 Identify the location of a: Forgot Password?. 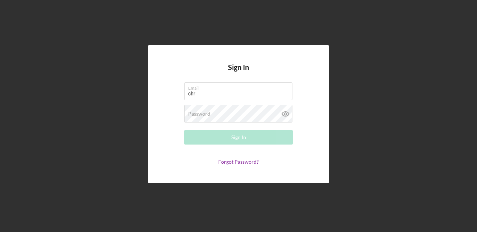
(239, 162).